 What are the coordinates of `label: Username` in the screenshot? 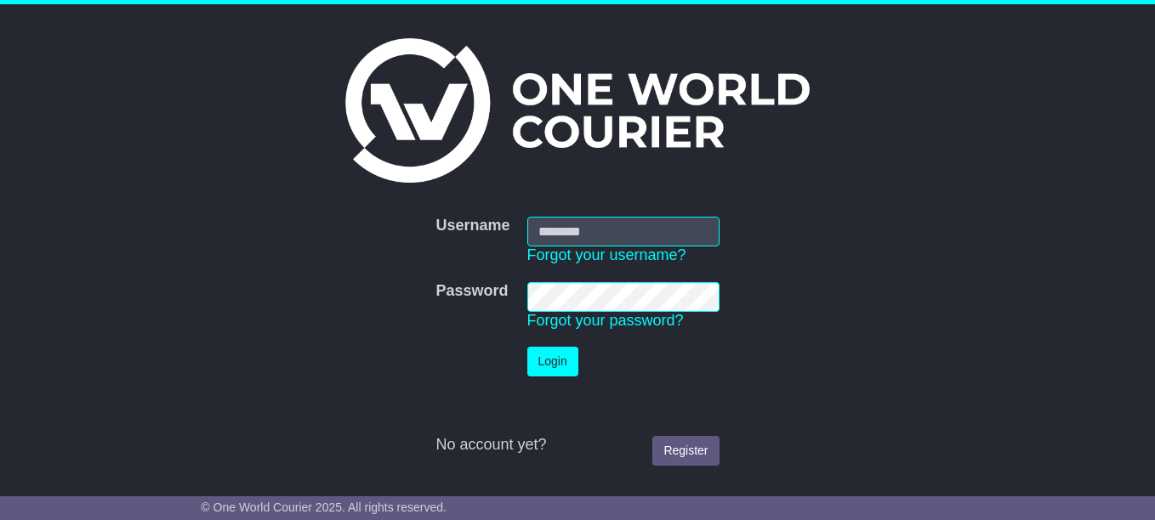 It's located at (472, 226).